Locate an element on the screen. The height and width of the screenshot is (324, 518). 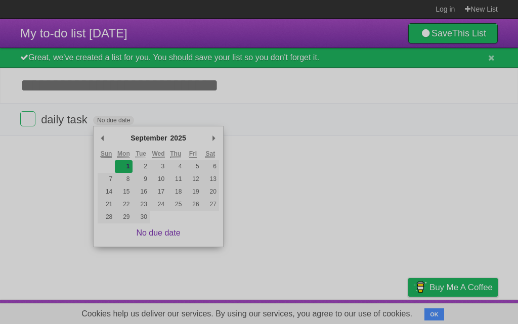
span: Buy me a coffee is located at coordinates (460, 287).